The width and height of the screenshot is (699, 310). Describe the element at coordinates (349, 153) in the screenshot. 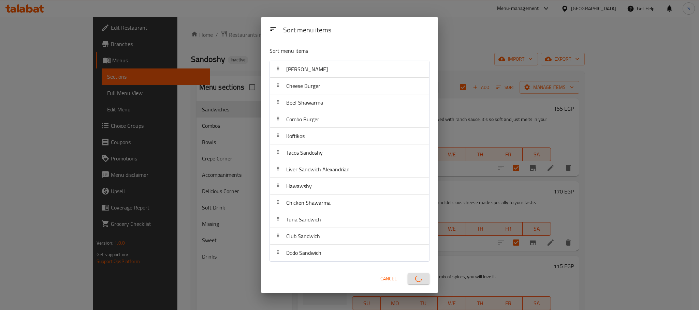

I see `div: Tacos Sandoshy` at that location.